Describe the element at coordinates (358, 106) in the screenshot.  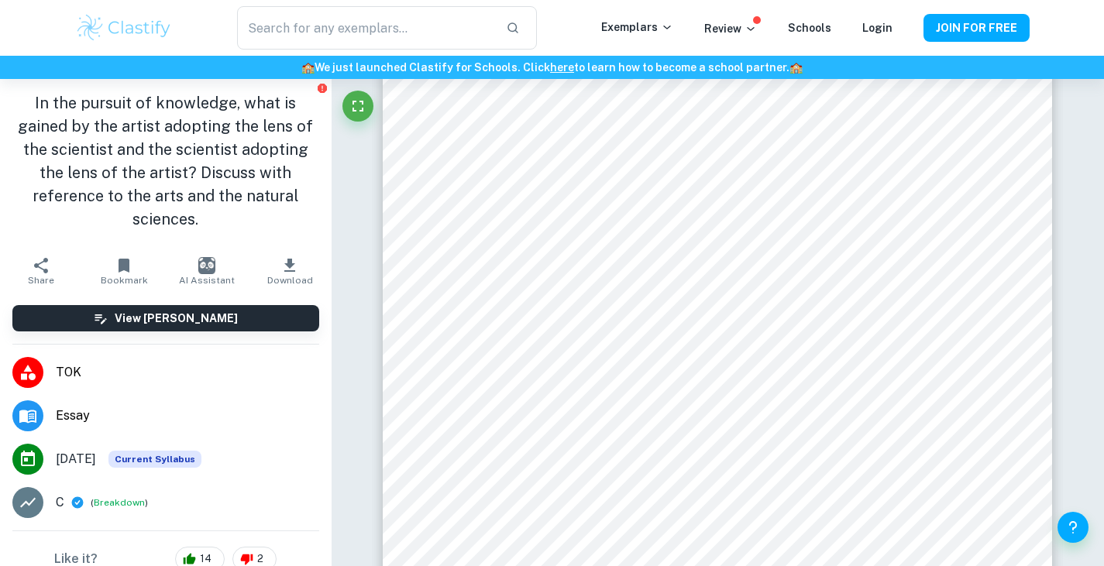
I see `button: Fullscreen` at that location.